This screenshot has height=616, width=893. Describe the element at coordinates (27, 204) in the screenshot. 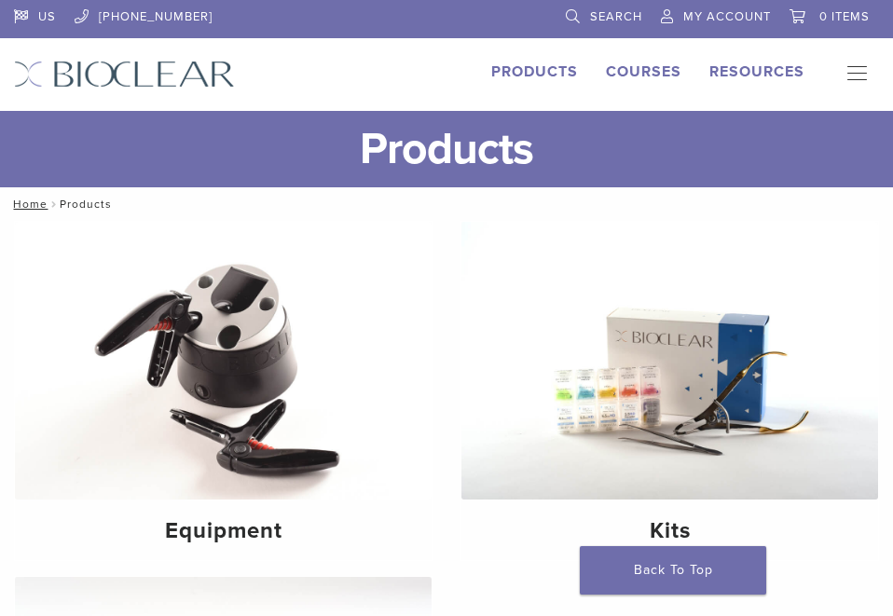

I see `a: Home` at that location.